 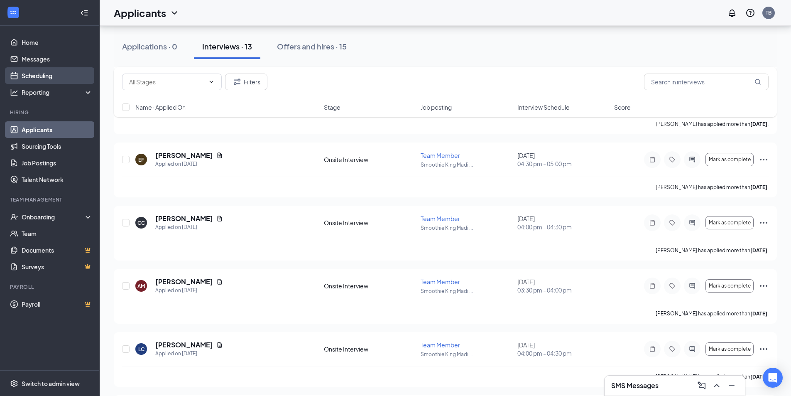 What do you see at coordinates (332, 107) in the screenshot?
I see `span: Stage` at bounding box center [332, 107].